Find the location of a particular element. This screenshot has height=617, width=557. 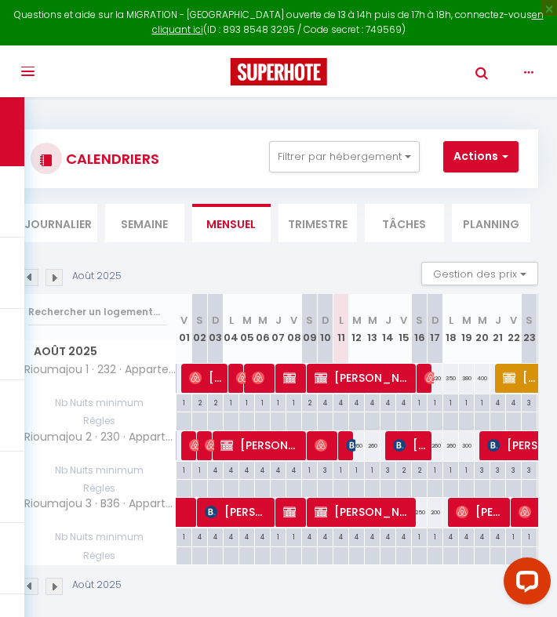

a: en cliquant ici is located at coordinates (347, 22).